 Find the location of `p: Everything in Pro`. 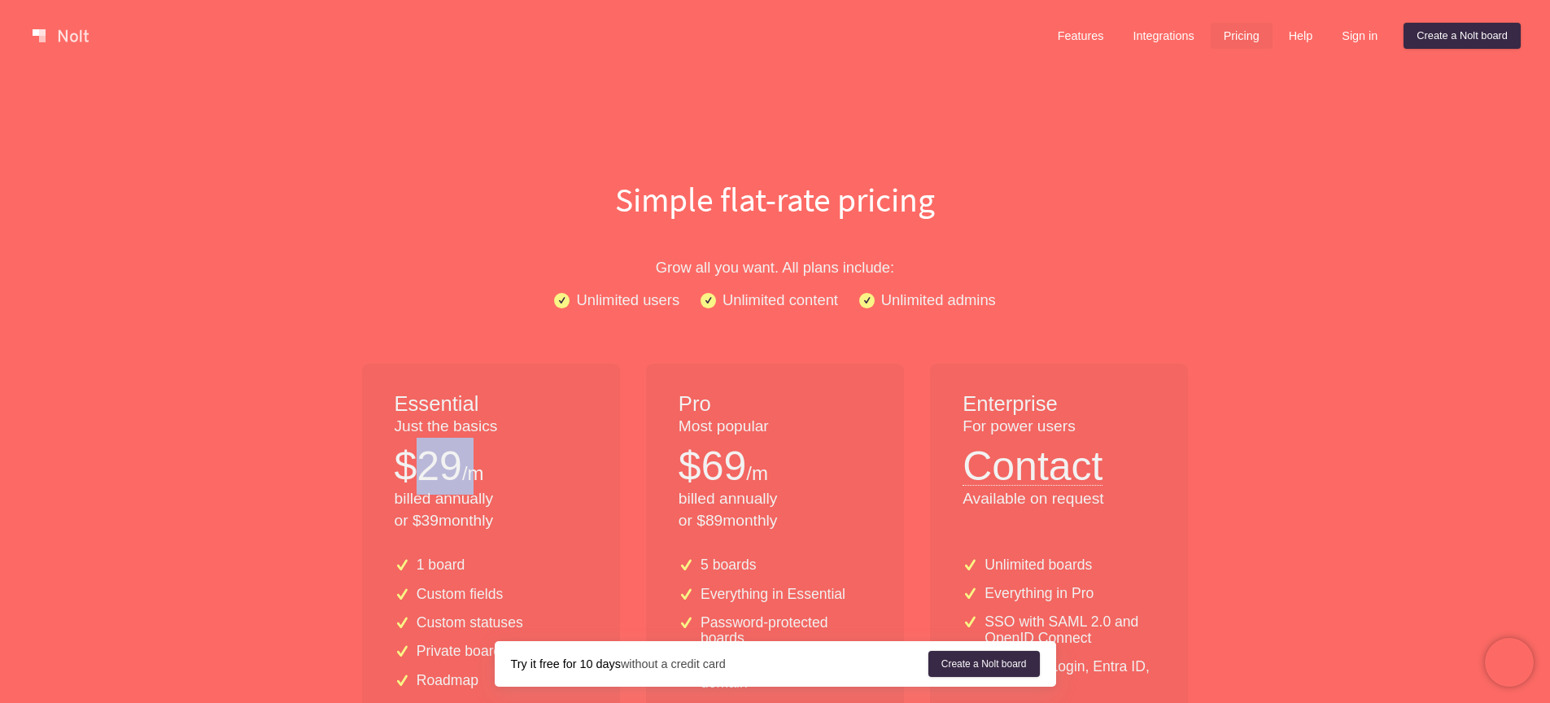

p: Everything in Pro is located at coordinates (1039, 593).